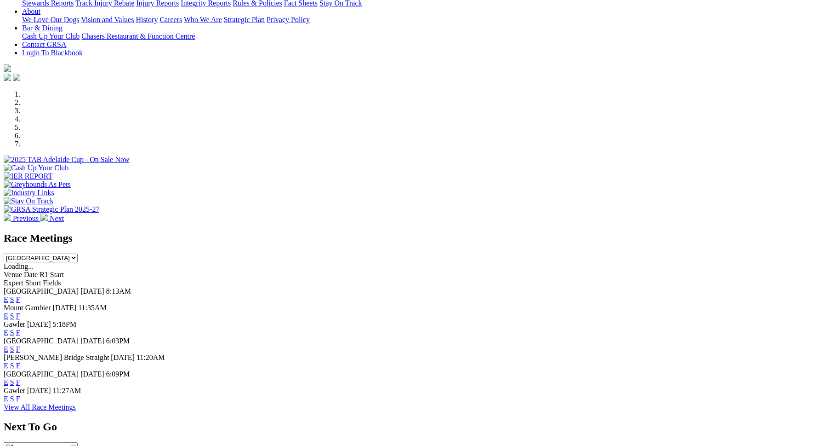  I want to click on span: 8:13AM, so click(119, 291).